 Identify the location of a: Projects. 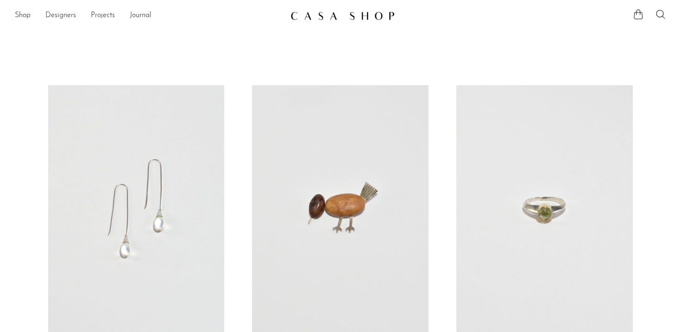
(103, 16).